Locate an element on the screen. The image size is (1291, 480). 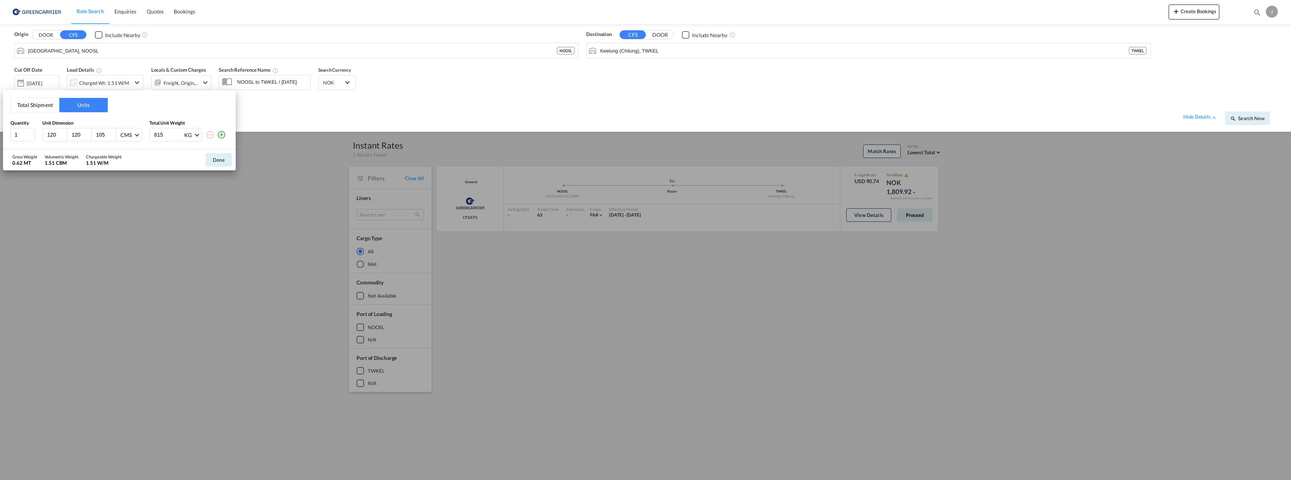
input: Enter weight is located at coordinates (168, 135).